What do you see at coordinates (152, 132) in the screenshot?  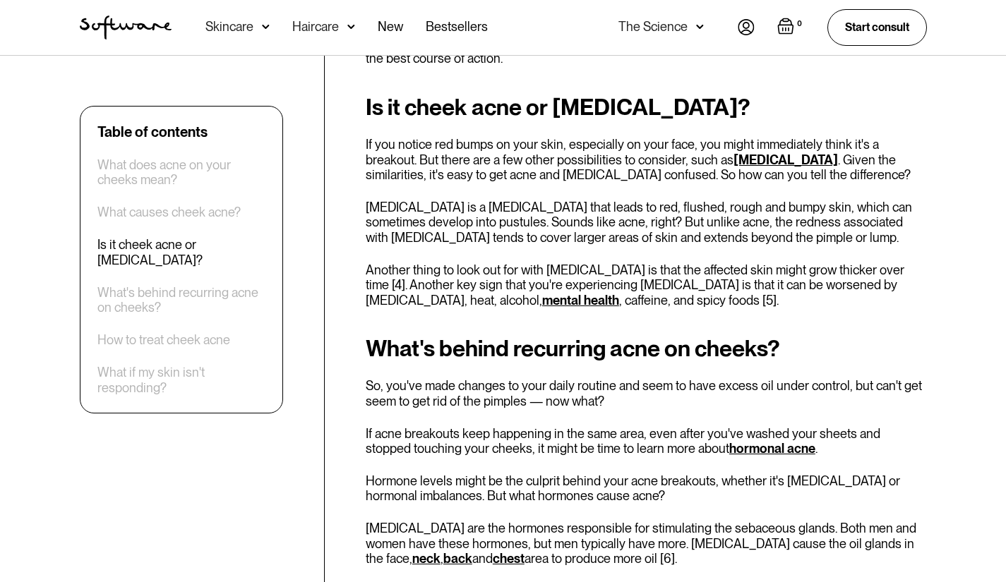 I see `div: Table of contents` at bounding box center [152, 132].